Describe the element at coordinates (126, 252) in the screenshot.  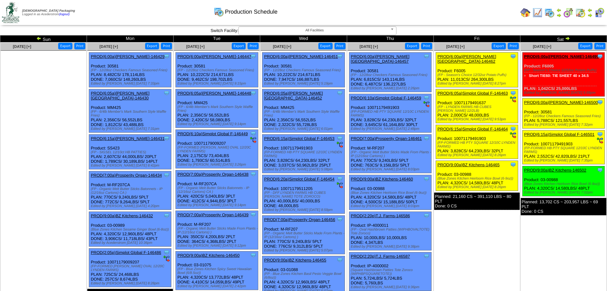
I see `a: PROD(2:05p)Simplot Global F-146486` at that location.